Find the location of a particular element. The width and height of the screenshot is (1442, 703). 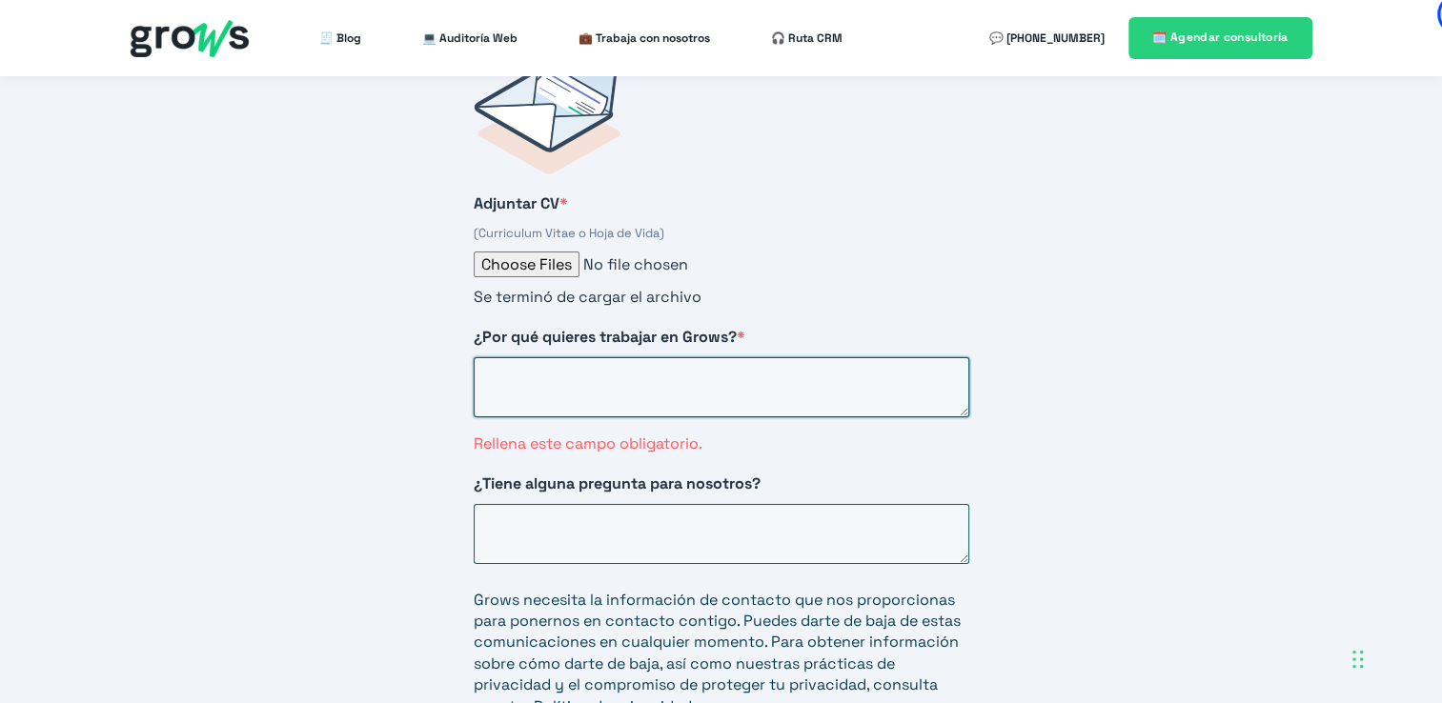

div: Widget de chat is located at coordinates (1270, 581).